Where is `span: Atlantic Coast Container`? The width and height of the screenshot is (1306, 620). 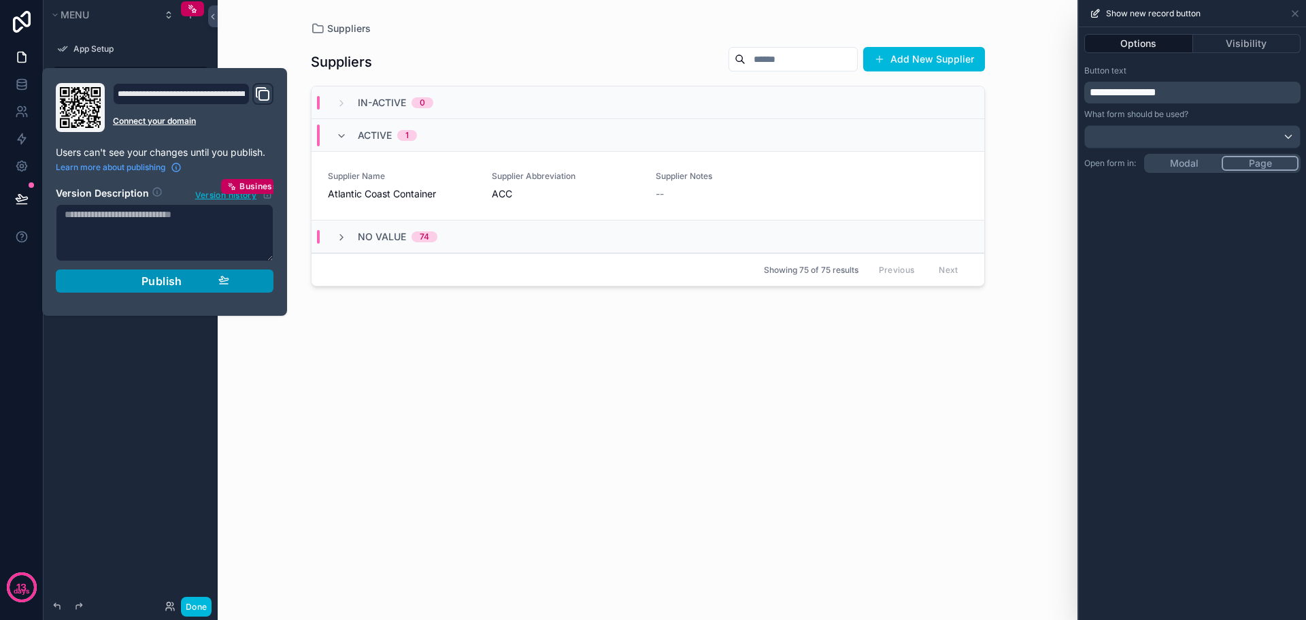 span: Atlantic Coast Container is located at coordinates (401, 194).